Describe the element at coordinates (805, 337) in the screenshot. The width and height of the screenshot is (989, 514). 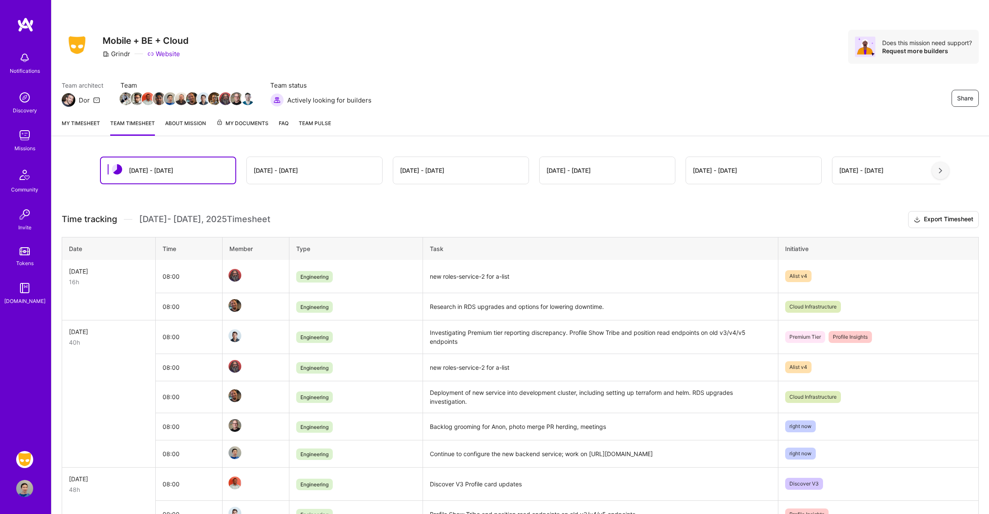
I see `span: Premium Tier` at that location.